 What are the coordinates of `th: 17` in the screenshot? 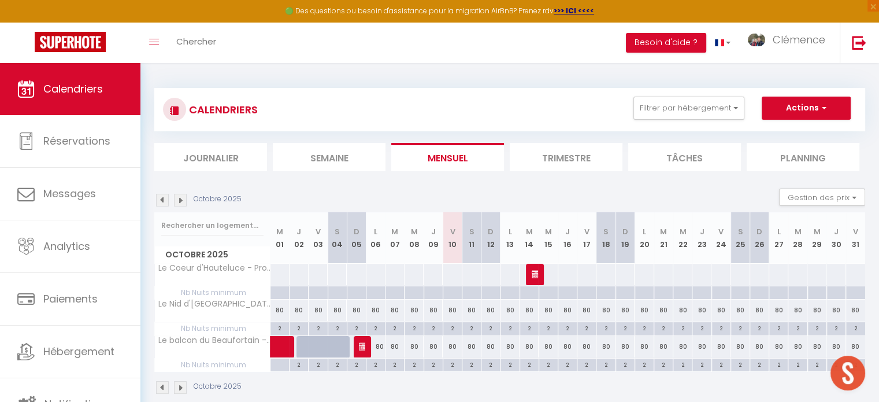 It's located at (586, 237).